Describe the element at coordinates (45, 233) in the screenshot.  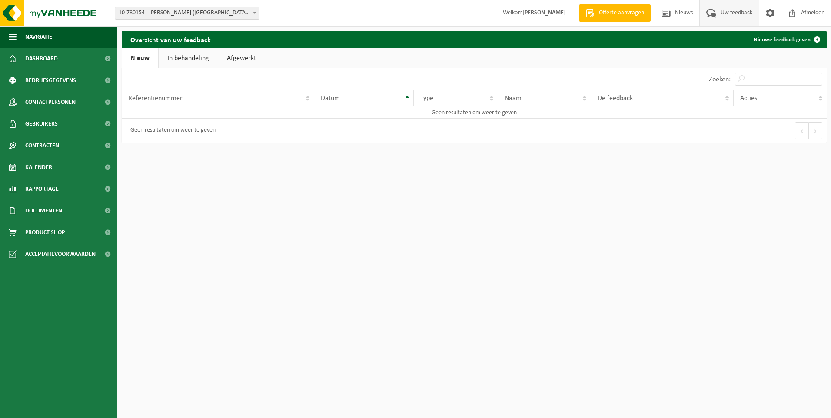
I see `span: Product Shop` at that location.